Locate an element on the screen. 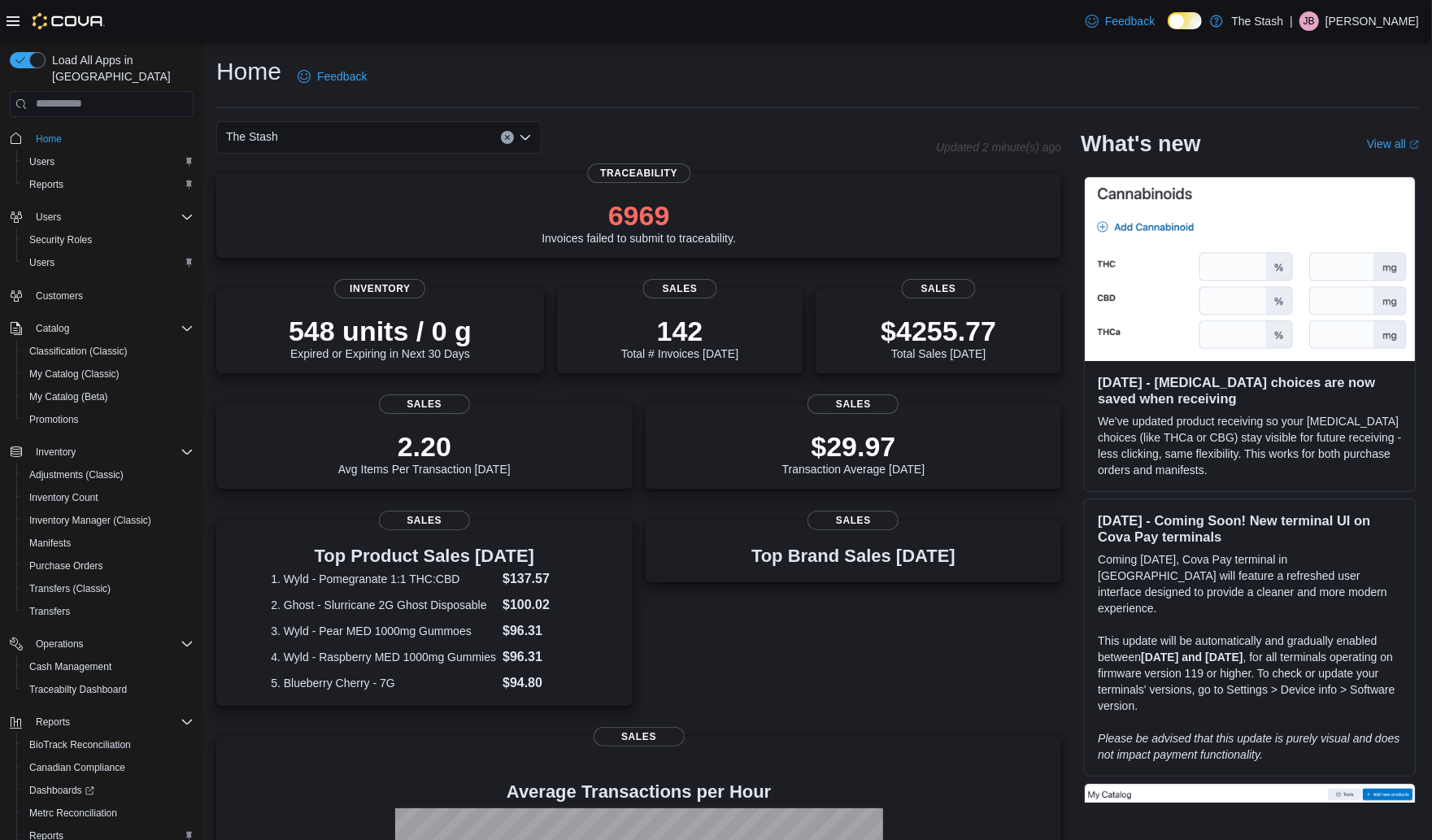 Image resolution: width=1432 pixels, height=840 pixels. input: Dark Mode is located at coordinates (1185, 20).